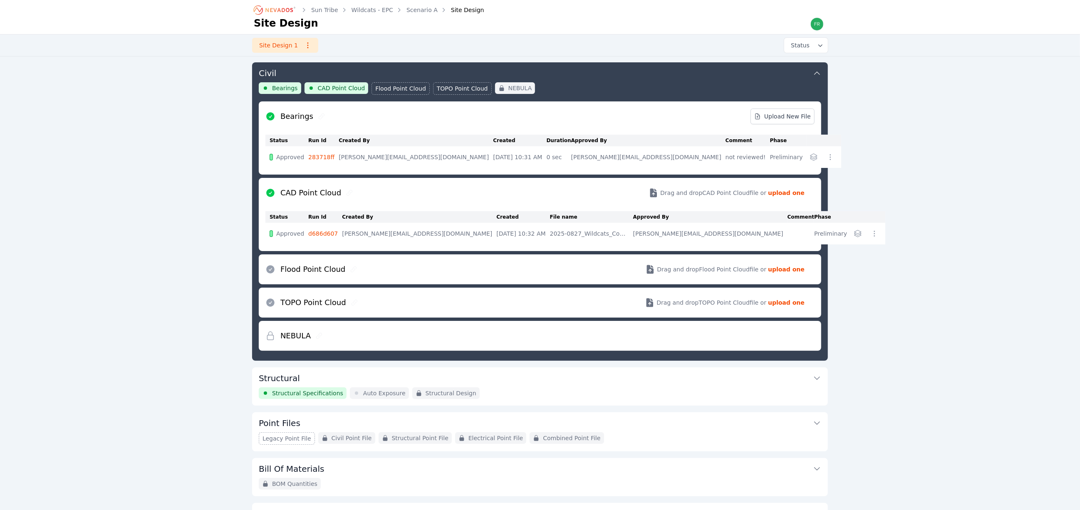 The height and width of the screenshot is (510, 1080). Describe the element at coordinates (540, 432) in the screenshot. I see `div: Point FilesLegacy Point FileCivil Point FileStructural Point FileElectrical Point FileCombined Po...` at that location.